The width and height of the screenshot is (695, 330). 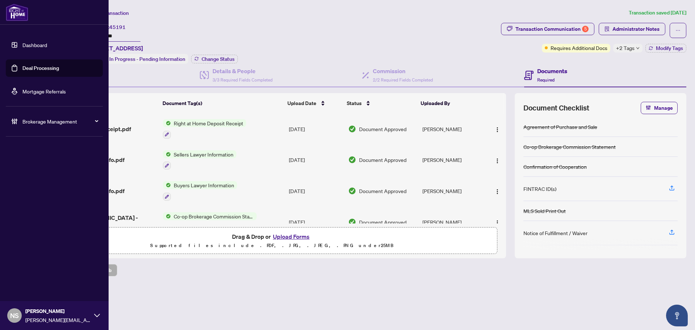 I want to click on a: Deal Processing, so click(x=41, y=68).